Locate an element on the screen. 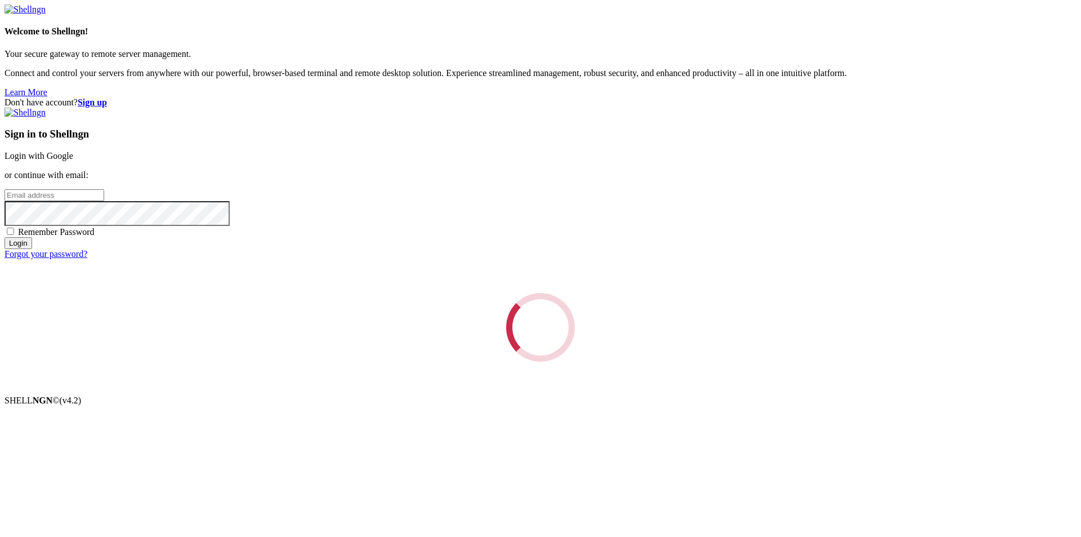 The image size is (1081, 537). div: Loading... is located at coordinates (541, 327).